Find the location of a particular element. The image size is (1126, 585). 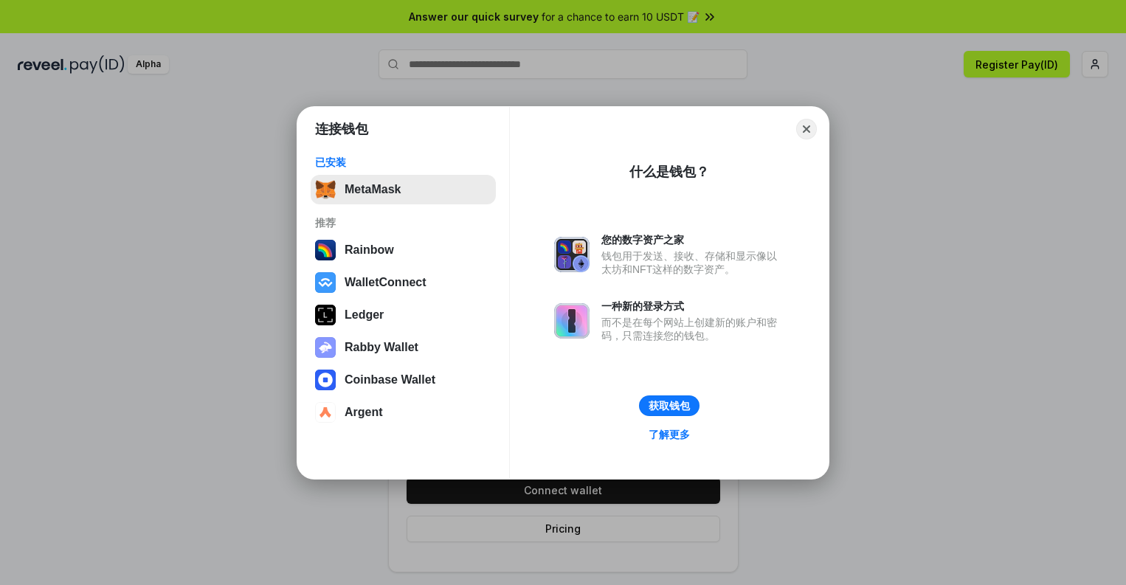

div: MetaMask is located at coordinates (373, 190).